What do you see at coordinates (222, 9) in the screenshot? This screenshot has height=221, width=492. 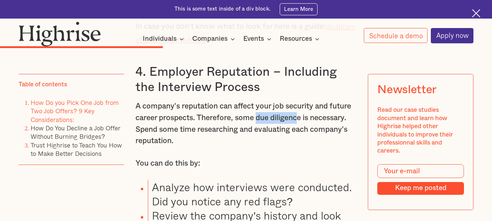 I see `div: This is some text inside of a div block.` at bounding box center [222, 9].